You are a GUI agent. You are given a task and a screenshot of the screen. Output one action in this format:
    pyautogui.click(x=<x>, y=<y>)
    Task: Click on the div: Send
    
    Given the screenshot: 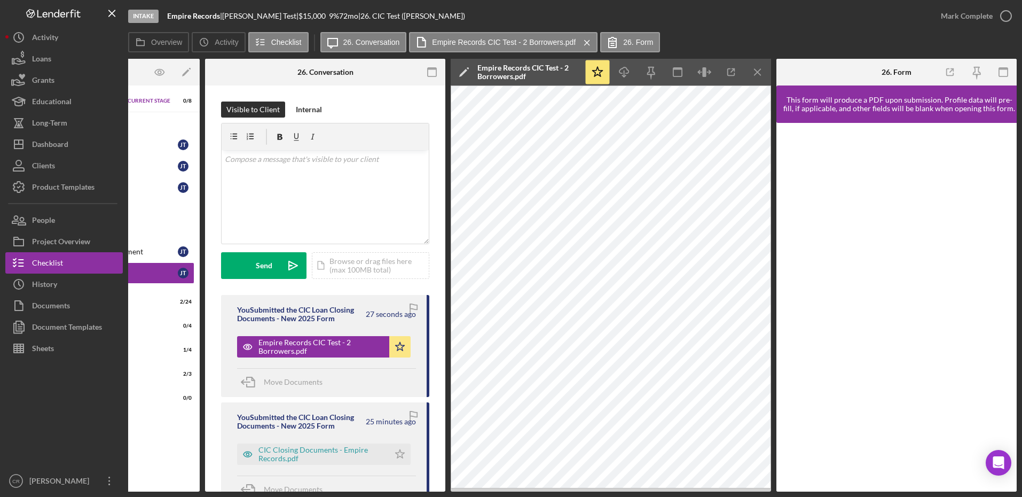 What is the action you would take?
    pyautogui.click(x=264, y=265)
    